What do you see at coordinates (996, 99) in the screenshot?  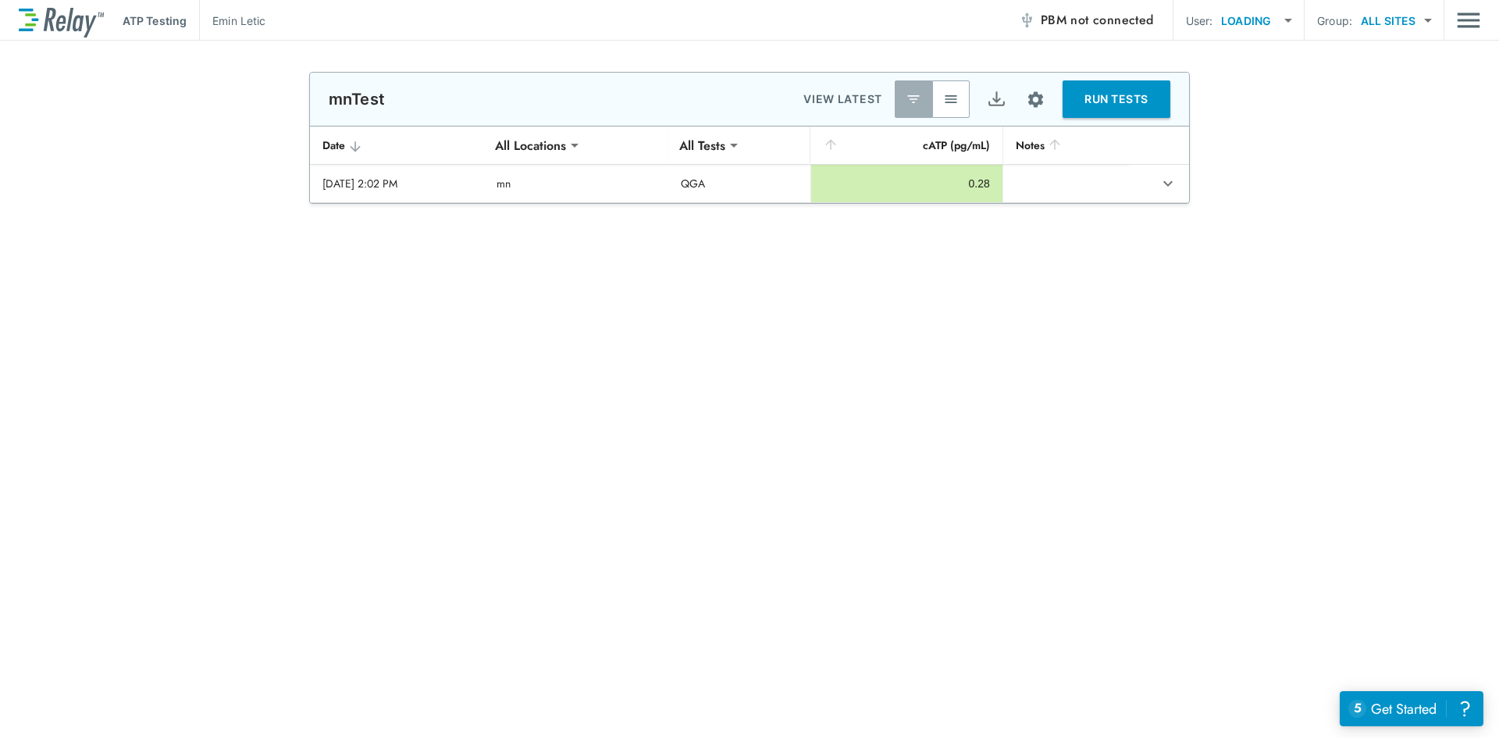 I see `button: Export` at bounding box center [996, 99].